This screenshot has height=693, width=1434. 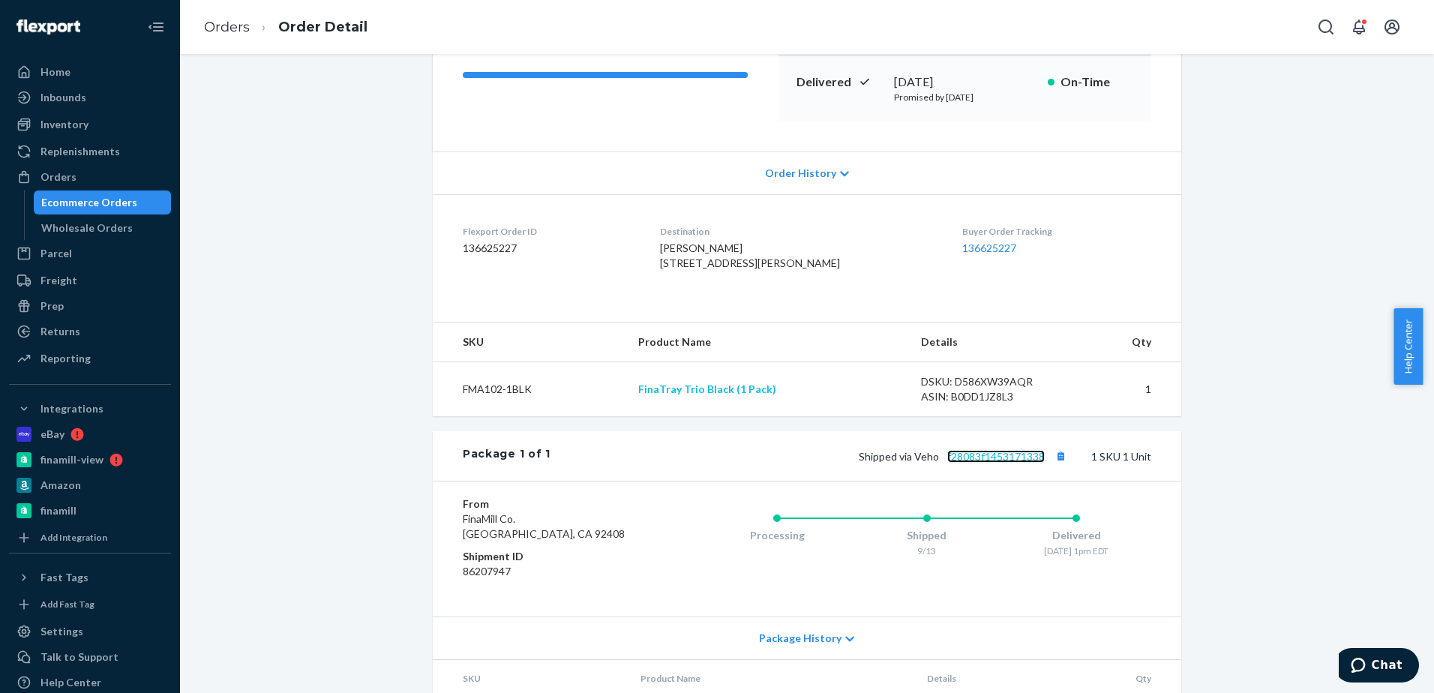 What do you see at coordinates (72, 409) in the screenshot?
I see `div: Integrations` at bounding box center [72, 409].